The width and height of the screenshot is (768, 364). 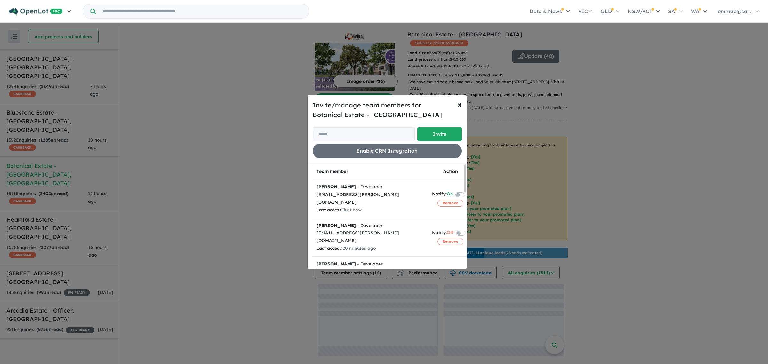 I want to click on button: Enable CRM Integration, so click(x=387, y=151).